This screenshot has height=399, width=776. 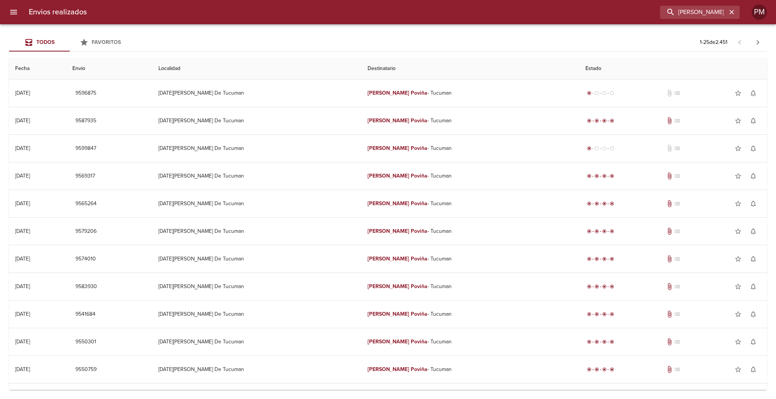 What do you see at coordinates (86, 148) in the screenshot?
I see `span: 9599847` at bounding box center [86, 148].